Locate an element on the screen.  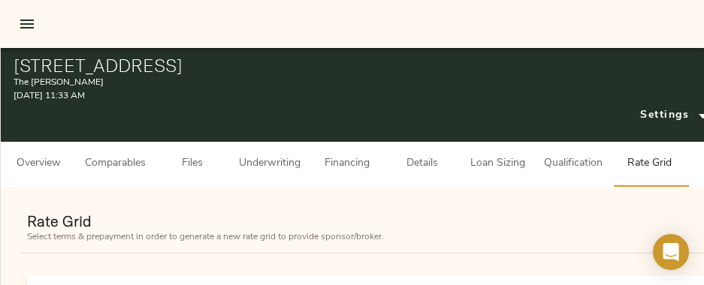
span: Underwriting is located at coordinates (270, 164).